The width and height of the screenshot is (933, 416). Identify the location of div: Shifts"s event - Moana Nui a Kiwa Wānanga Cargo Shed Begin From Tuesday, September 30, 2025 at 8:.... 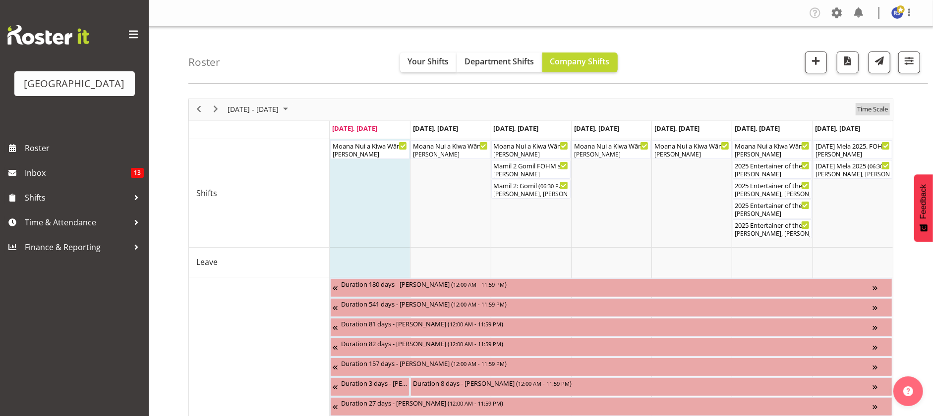
(450, 150).